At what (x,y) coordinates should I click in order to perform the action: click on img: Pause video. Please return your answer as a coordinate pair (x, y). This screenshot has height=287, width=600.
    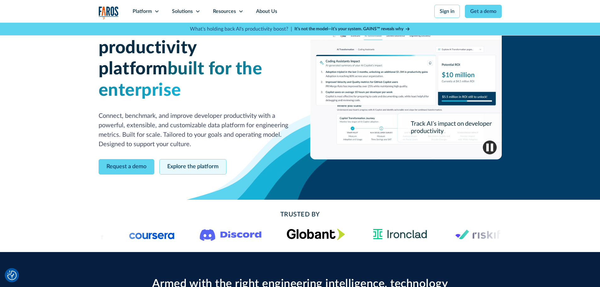
    Looking at the image, I should click on (490, 147).